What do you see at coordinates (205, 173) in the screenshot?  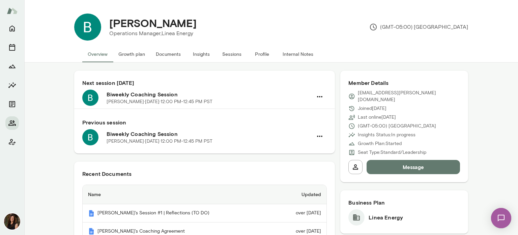 I see `h6: Recent Documents` at bounding box center [205, 173].